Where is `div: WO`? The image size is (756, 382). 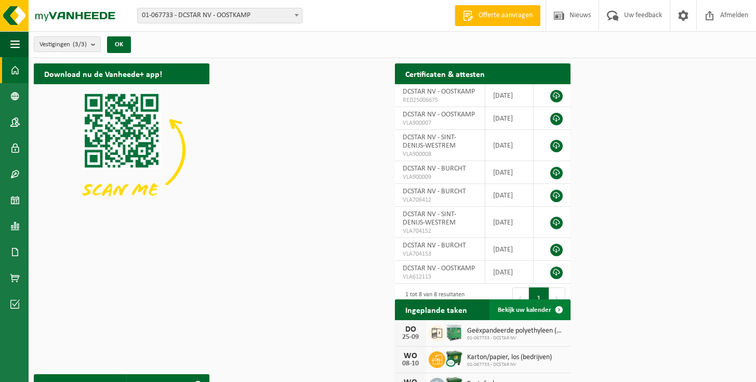
div: WO is located at coordinates (411, 356).